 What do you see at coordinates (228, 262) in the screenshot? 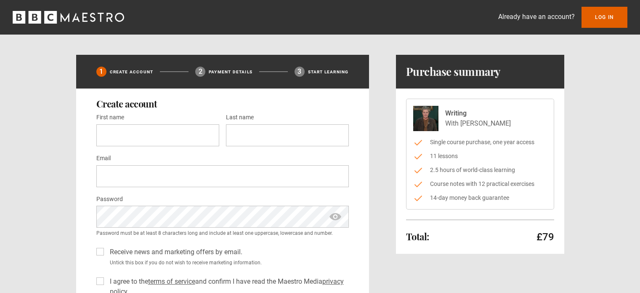
I see `small: Untick this box if you do not wish to receive marketing information.` at bounding box center [228, 262].